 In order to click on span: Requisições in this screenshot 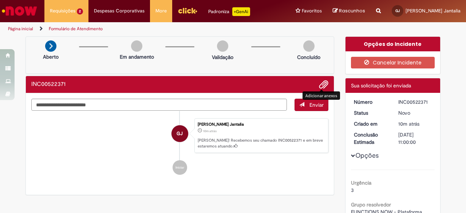, I will do `click(63, 11)`.